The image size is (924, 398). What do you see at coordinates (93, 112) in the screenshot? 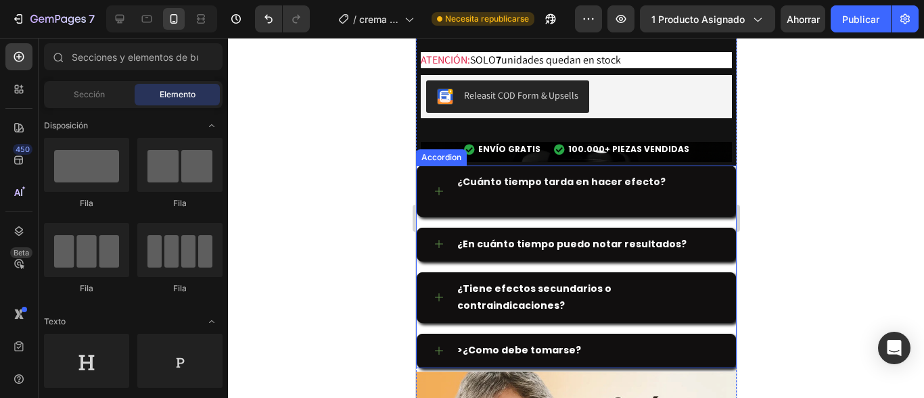
I see `span: ENVÍO GRATIS` at bounding box center [93, 112].